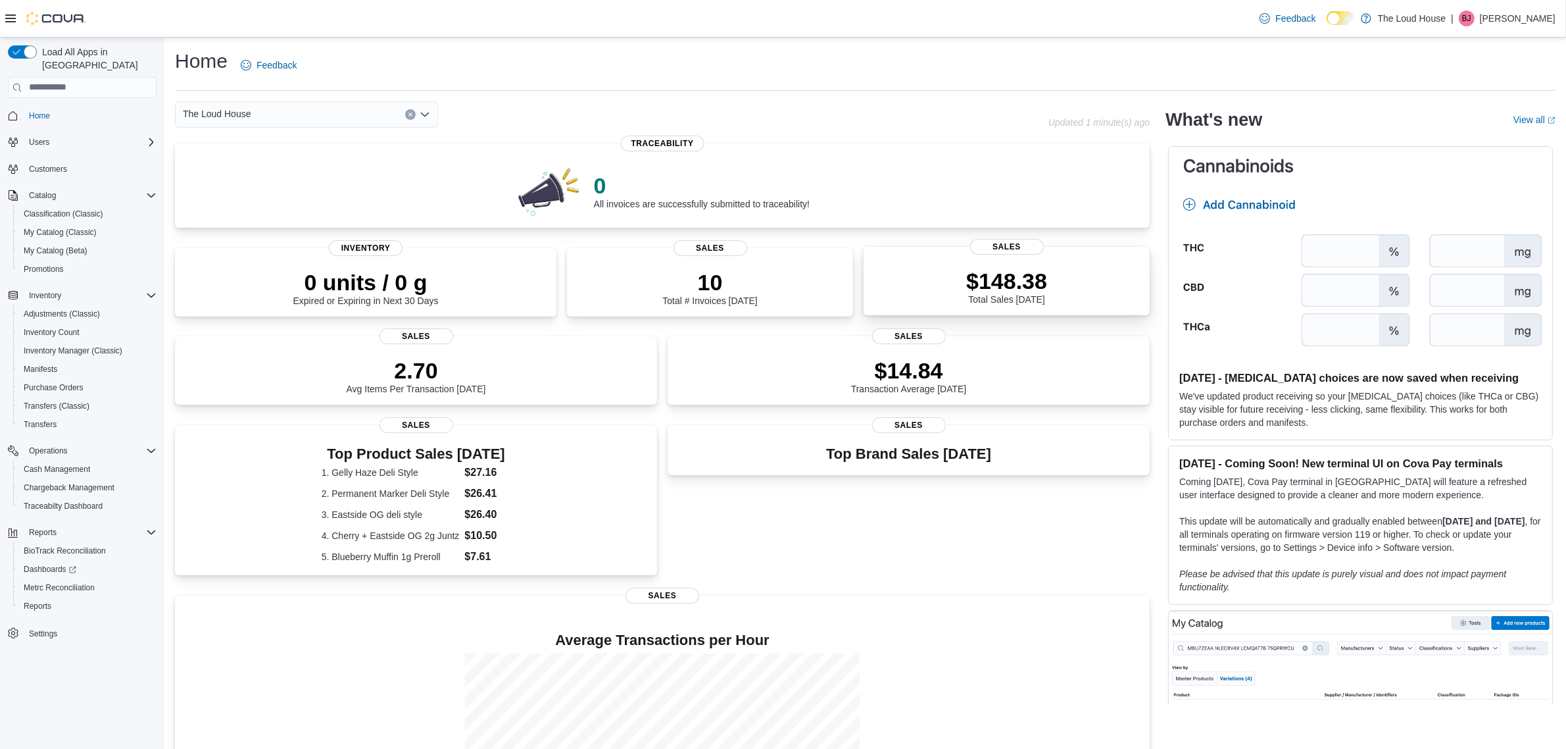 The width and height of the screenshot is (1566, 749). What do you see at coordinates (1535, 120) in the screenshot?
I see `a: View allExternal link` at bounding box center [1535, 120].